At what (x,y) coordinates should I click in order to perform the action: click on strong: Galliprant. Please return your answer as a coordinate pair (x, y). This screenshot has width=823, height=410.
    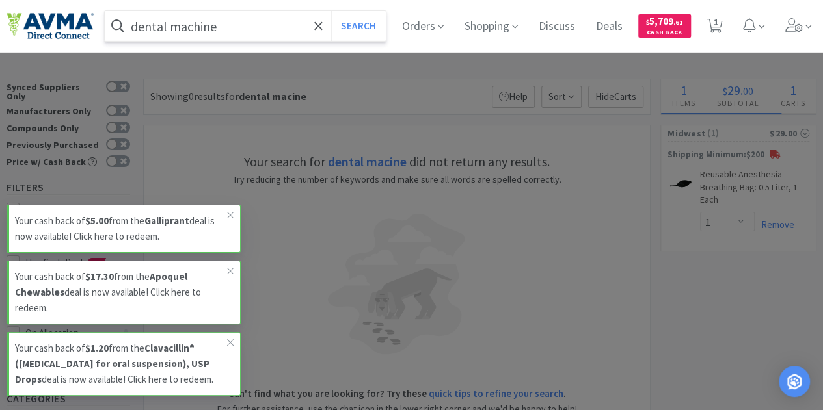
    Looking at the image, I should click on (167, 221).